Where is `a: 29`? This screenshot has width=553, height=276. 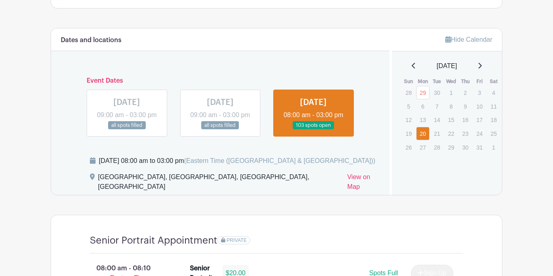 a: 29 is located at coordinates (423, 92).